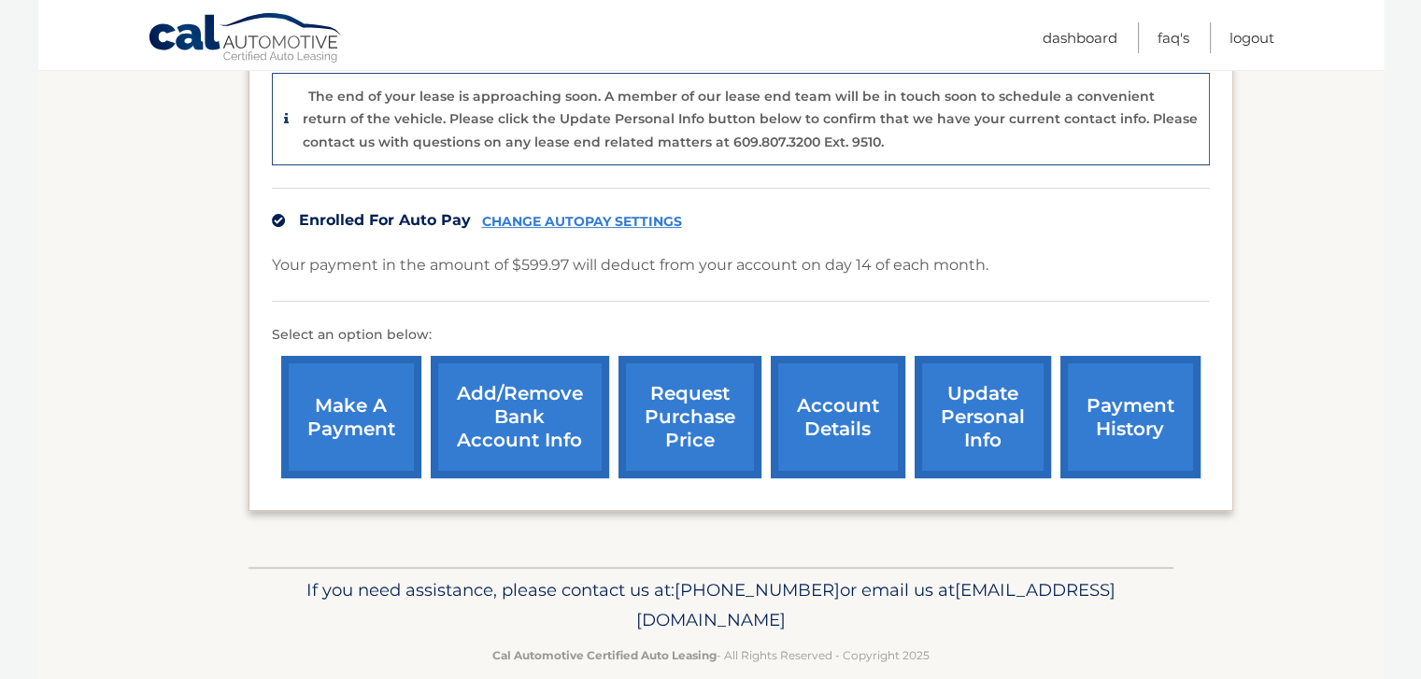  Describe the element at coordinates (983, 417) in the screenshot. I see `a: update personal info` at that location.